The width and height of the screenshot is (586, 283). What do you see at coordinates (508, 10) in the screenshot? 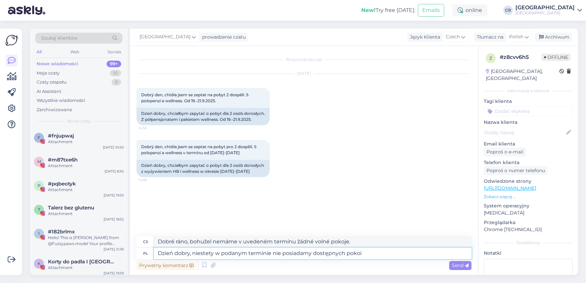
I see `div: CR` at bounding box center [508, 10].